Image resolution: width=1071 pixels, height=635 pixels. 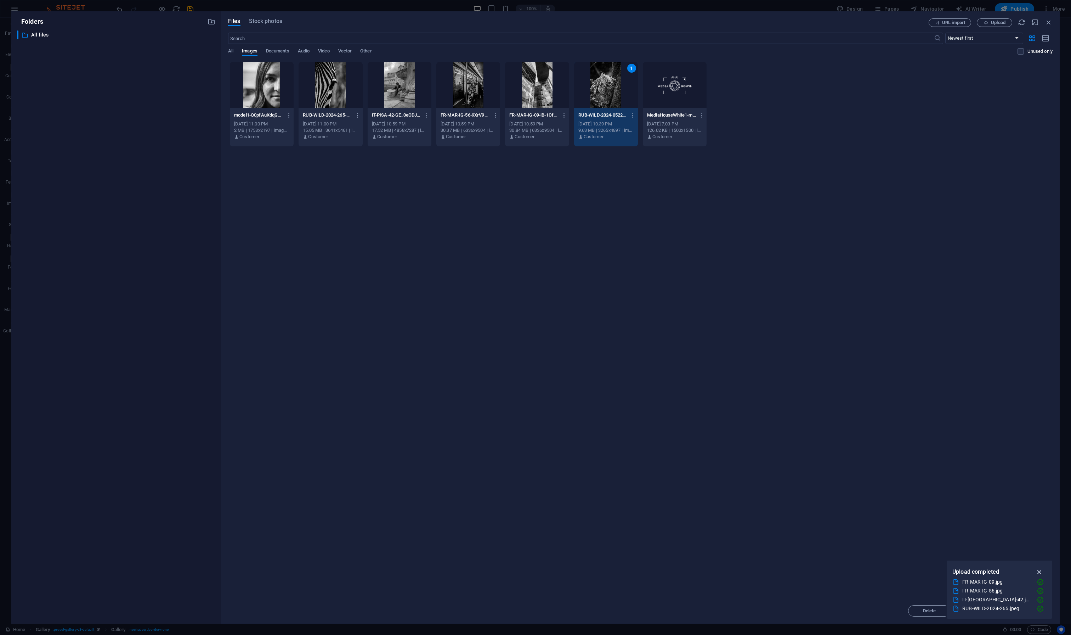 I want to click on span: Video, so click(x=324, y=52).